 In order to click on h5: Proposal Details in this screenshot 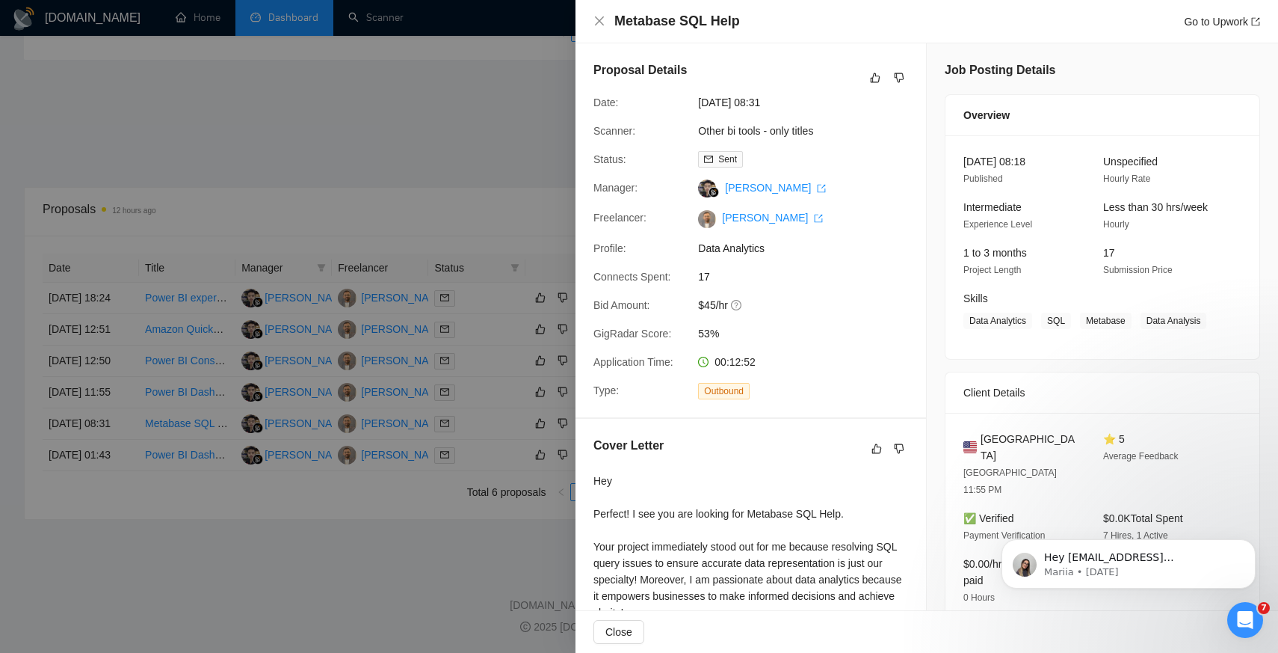, I will do `click(640, 70)`.